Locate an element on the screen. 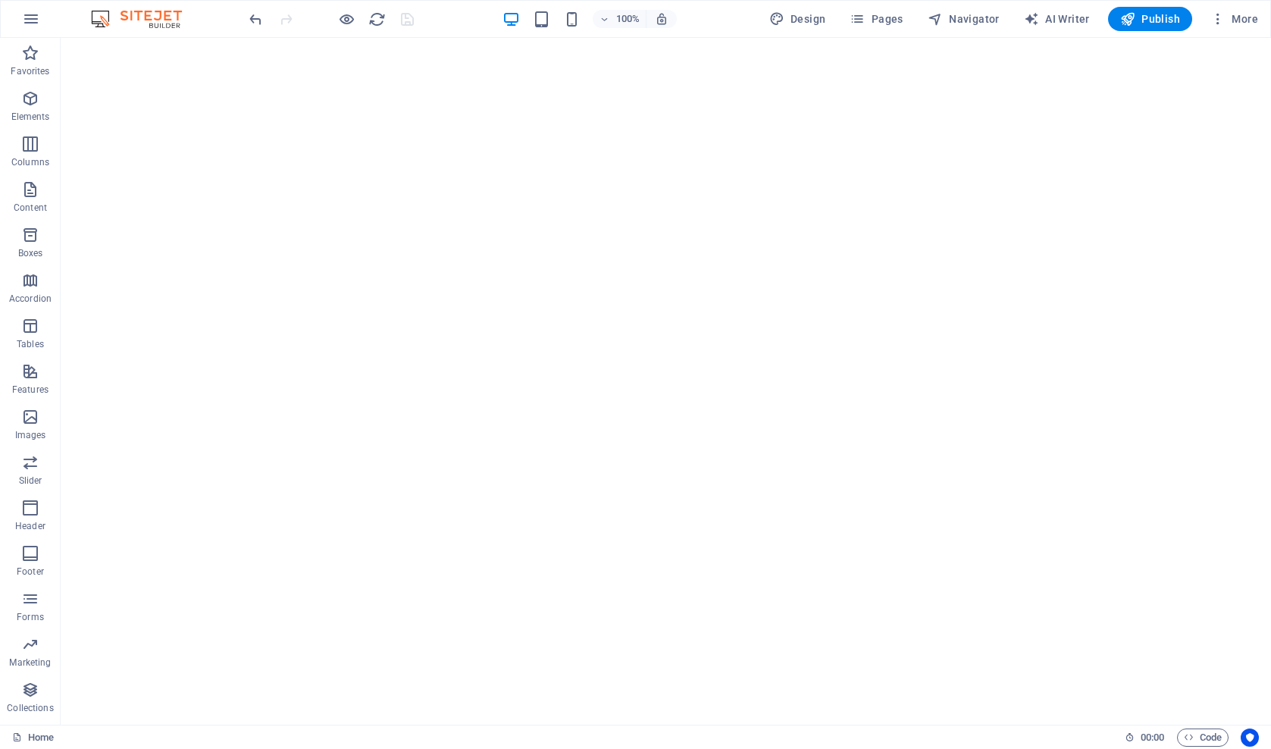 This screenshot has height=749, width=1271. p: Columns is located at coordinates (30, 162).